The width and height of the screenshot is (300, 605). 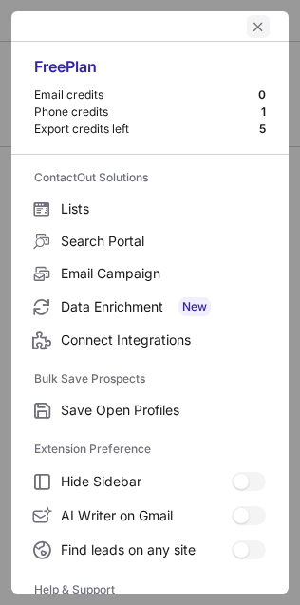 What do you see at coordinates (150, 589) in the screenshot?
I see `label: Help & Support` at bounding box center [150, 589].